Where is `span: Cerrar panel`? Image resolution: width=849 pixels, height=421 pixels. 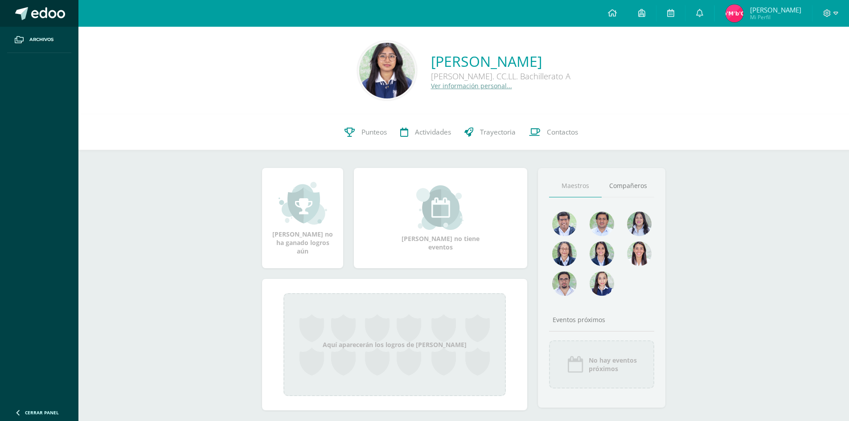
span: Cerrar panel is located at coordinates (42, 413).